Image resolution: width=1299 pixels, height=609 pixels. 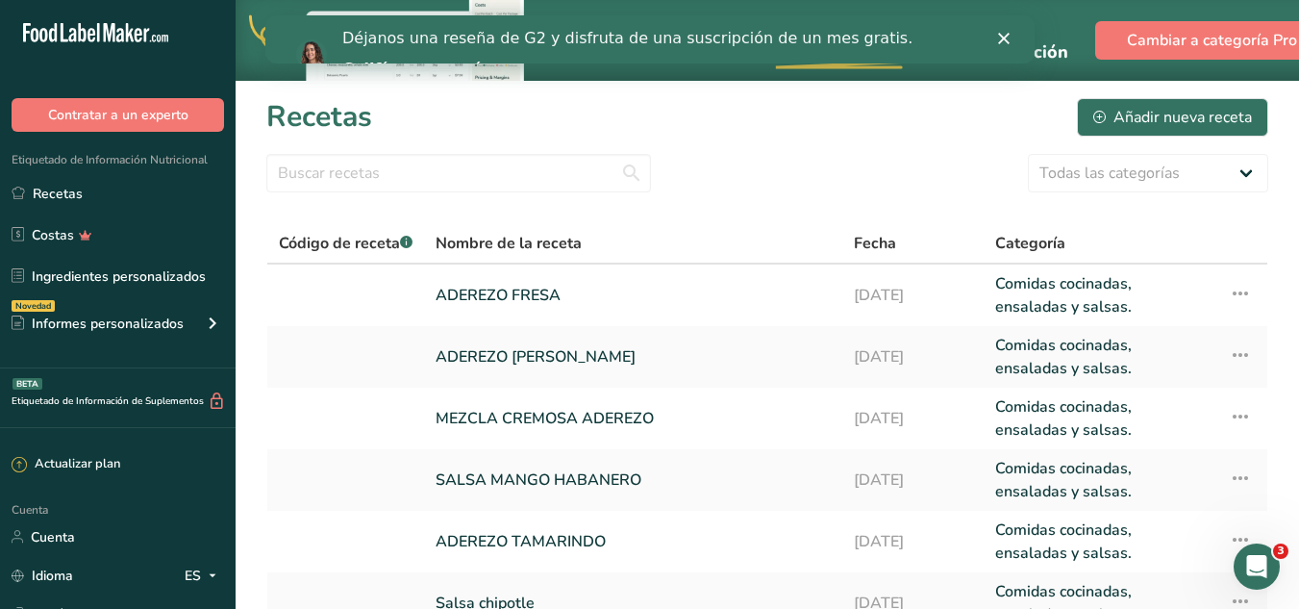 What do you see at coordinates (633, 295) in the screenshot?
I see `a: ADEREZO FRESA` at bounding box center [633, 295].